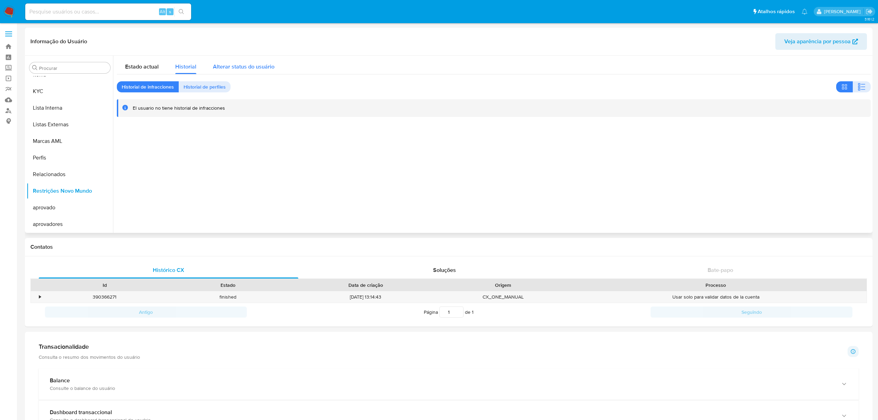 The height and width of the screenshot is (420, 878). Describe the element at coordinates (715, 285) in the screenshot. I see `div: Processo` at that location.